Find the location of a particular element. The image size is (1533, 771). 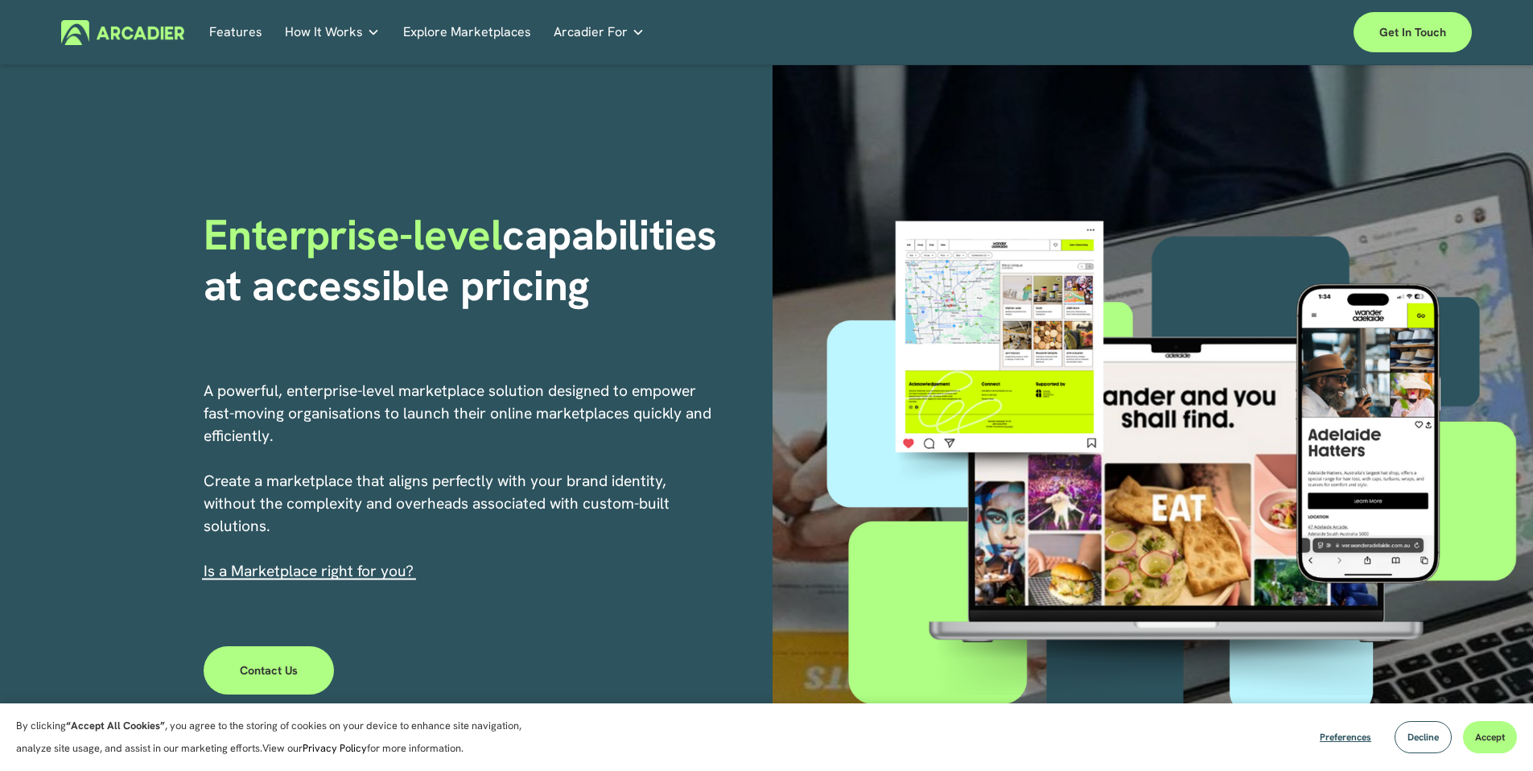

span: Arcadier For is located at coordinates (591, 32).